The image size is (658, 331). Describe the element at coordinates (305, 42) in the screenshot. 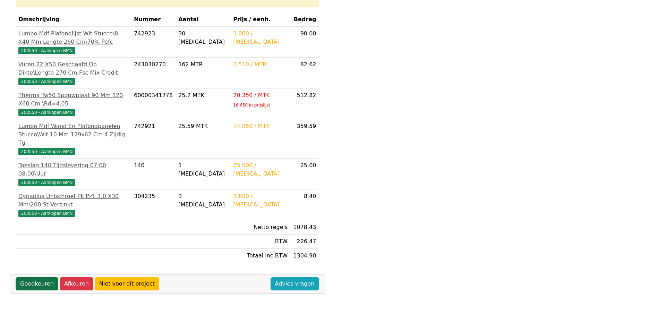

I see `td: 90.00` at that location.